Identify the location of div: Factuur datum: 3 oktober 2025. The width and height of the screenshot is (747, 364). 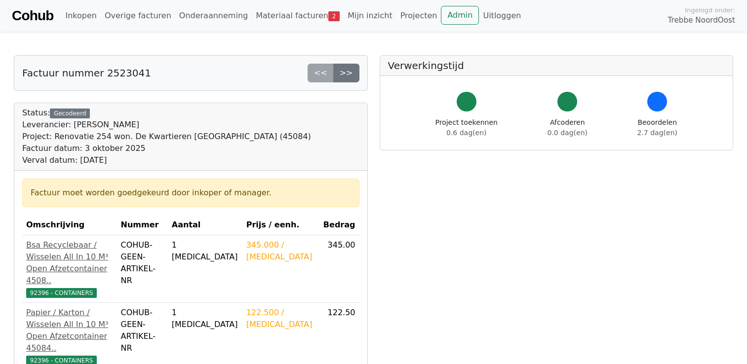
(166, 149).